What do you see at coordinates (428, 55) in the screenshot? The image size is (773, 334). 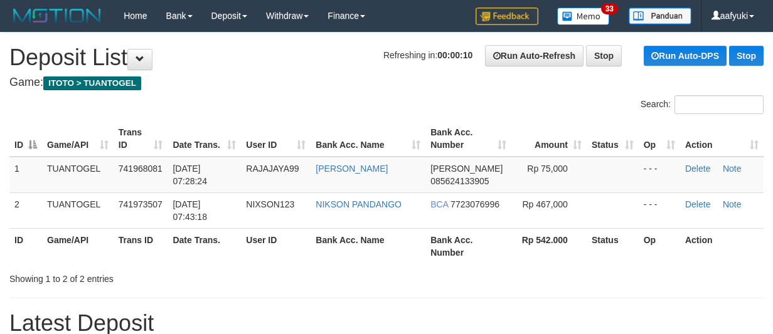 I see `span: Refreshing in:` at bounding box center [428, 55].